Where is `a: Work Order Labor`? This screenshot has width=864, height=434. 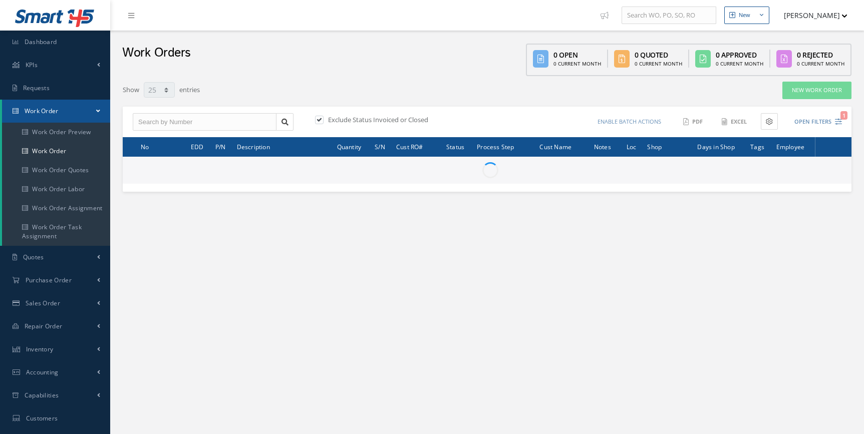
a: Work Order Labor is located at coordinates (56, 189).